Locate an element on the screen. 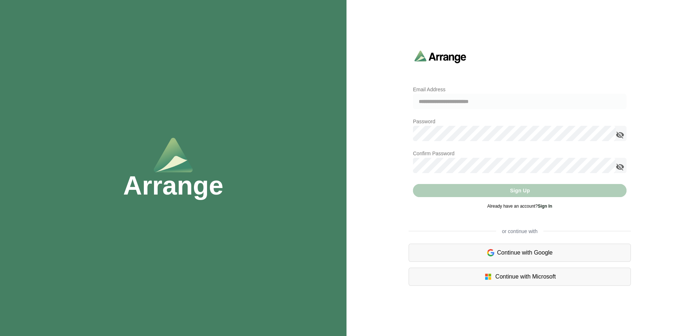  a: Sign In is located at coordinates (545, 206).